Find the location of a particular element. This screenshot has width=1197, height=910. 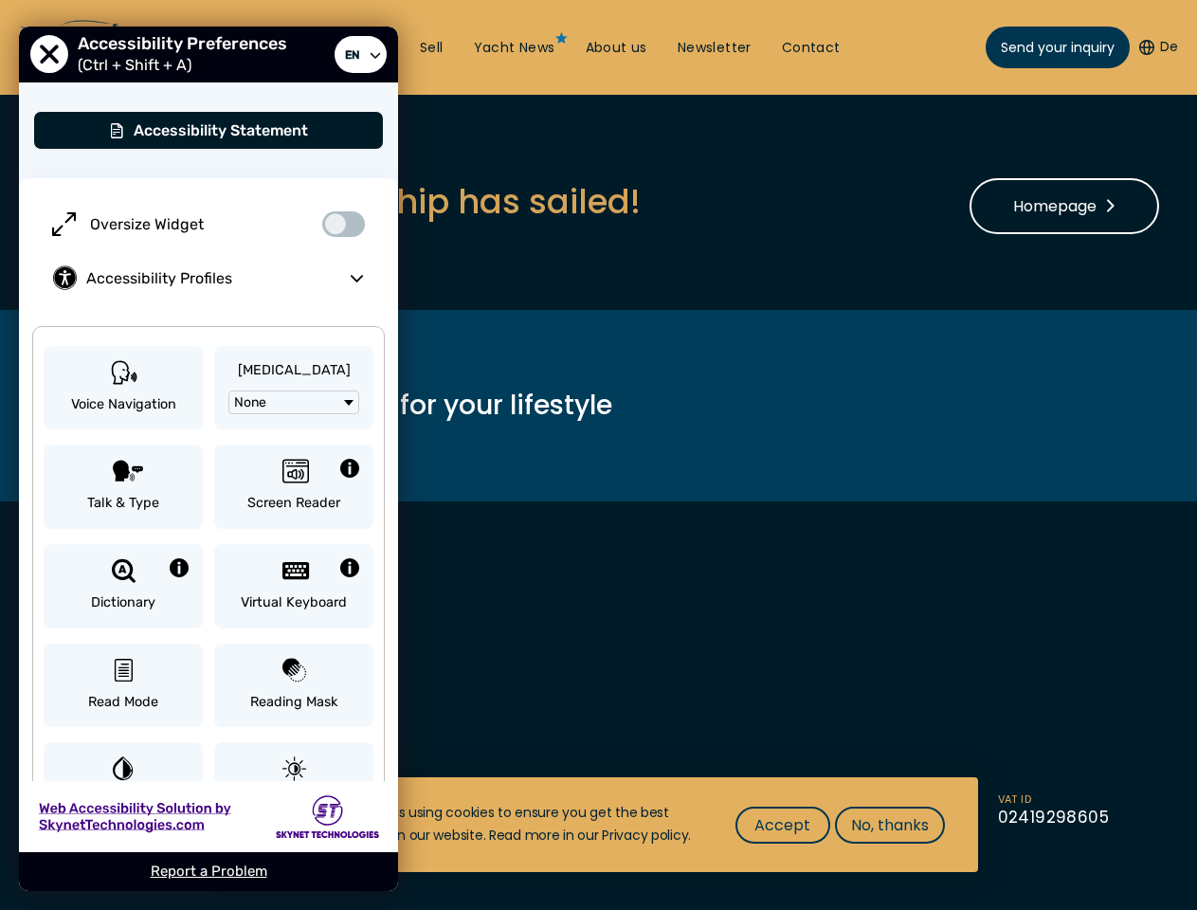

span: VAT ID is located at coordinates (1053, 799).